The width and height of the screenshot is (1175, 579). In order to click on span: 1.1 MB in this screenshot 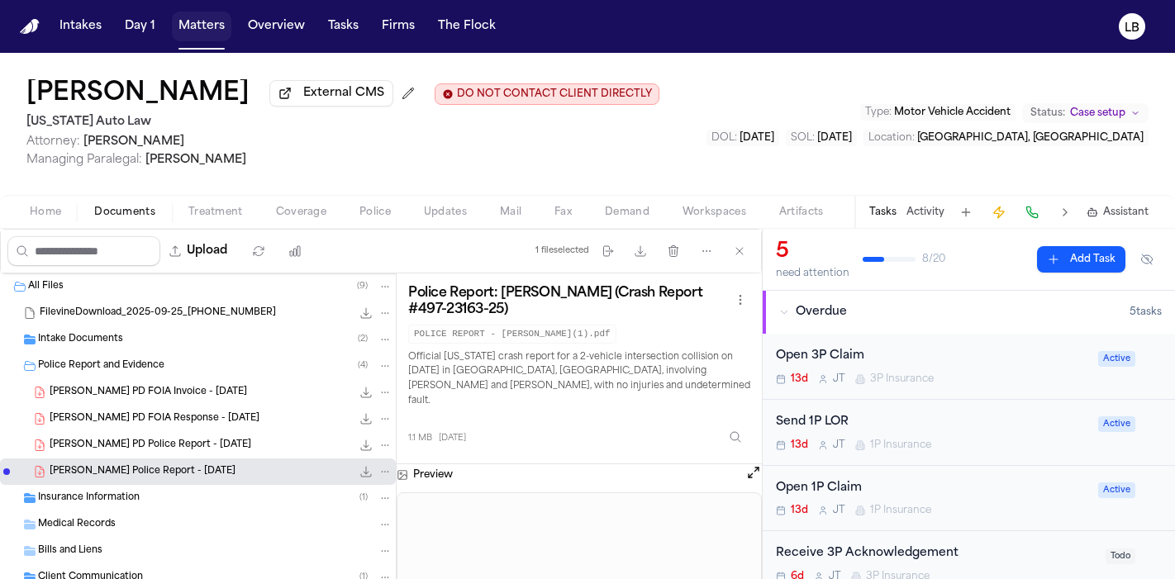, I will do `click(420, 438)`.